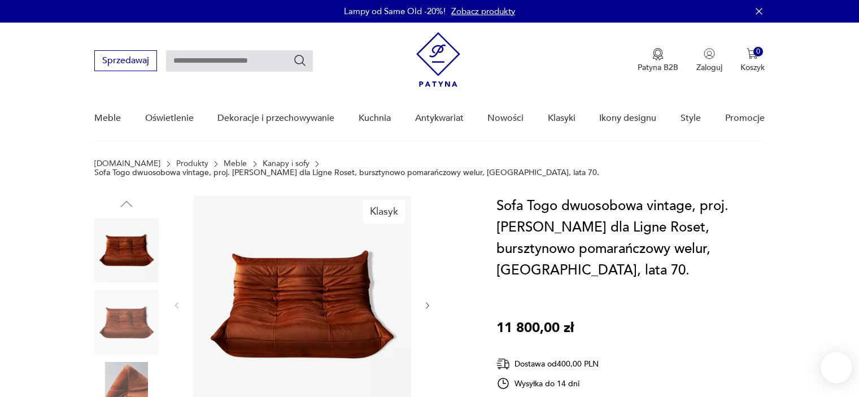 This screenshot has width=859, height=397. Describe the element at coordinates (758, 51) in the screenshot. I see `div: 0` at that location.